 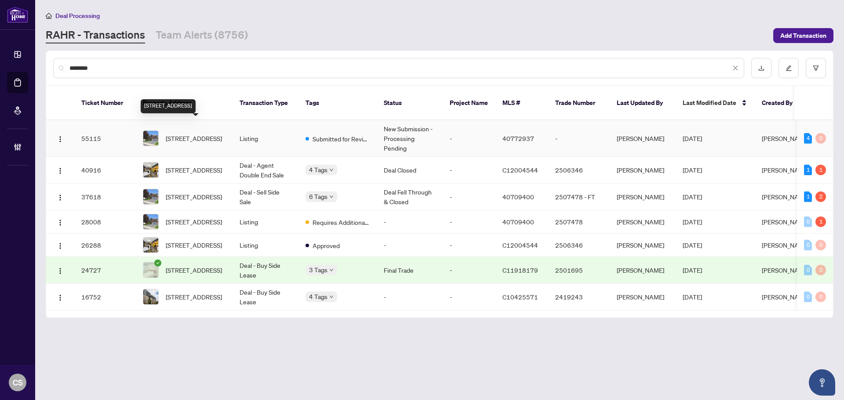 I want to click on td: 2506346, so click(x=579, y=245).